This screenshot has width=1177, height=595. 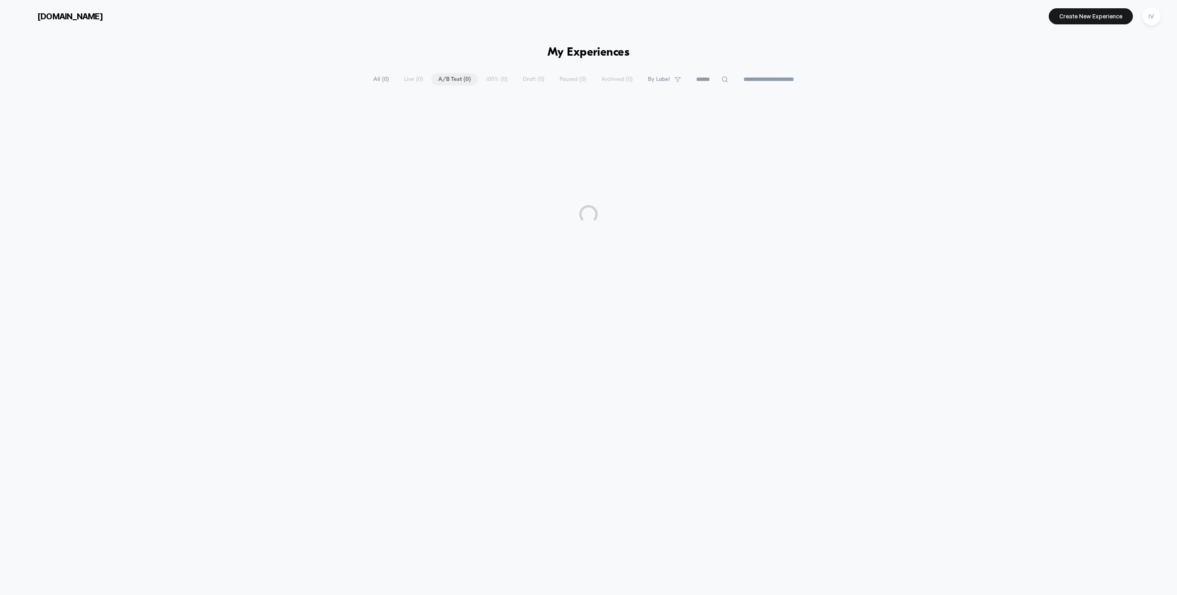 What do you see at coordinates (659, 79) in the screenshot?
I see `span: By Label` at bounding box center [659, 79].